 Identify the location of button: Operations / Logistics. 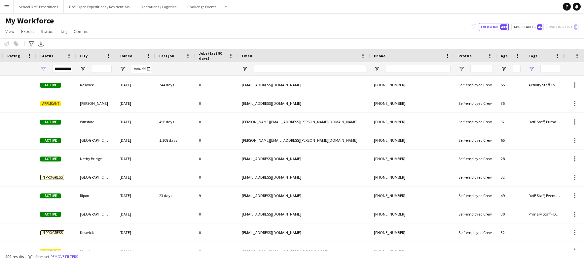
(158, 7).